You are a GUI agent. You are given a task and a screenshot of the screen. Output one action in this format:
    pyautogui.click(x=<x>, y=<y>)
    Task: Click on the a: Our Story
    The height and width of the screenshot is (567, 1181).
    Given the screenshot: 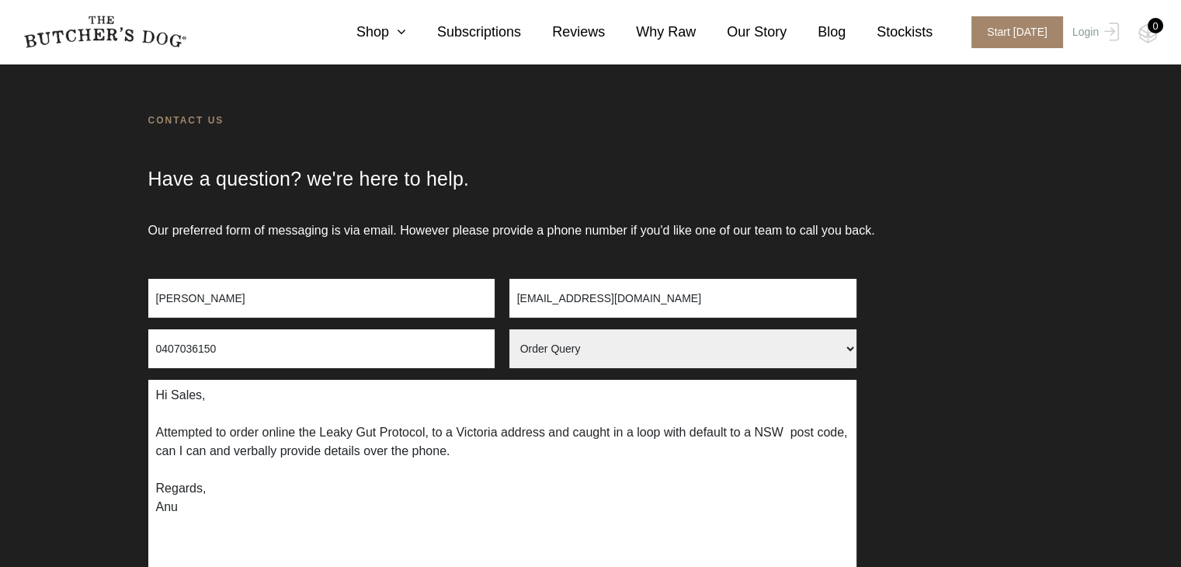 What is the action you would take?
    pyautogui.click(x=740, y=32)
    